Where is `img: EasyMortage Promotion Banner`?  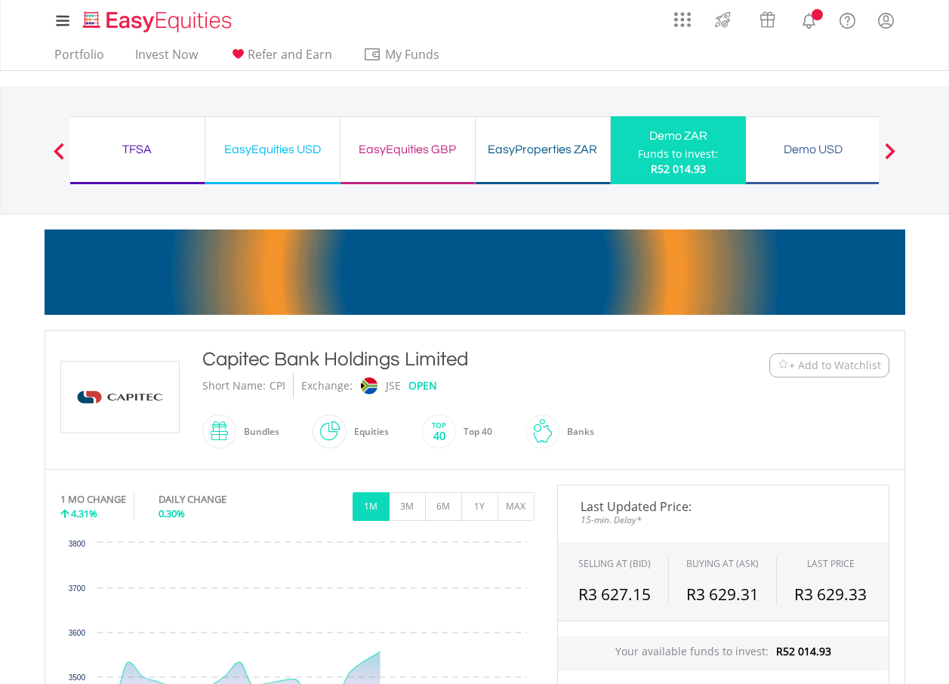
img: EasyMortage Promotion Banner is located at coordinates (475, 272).